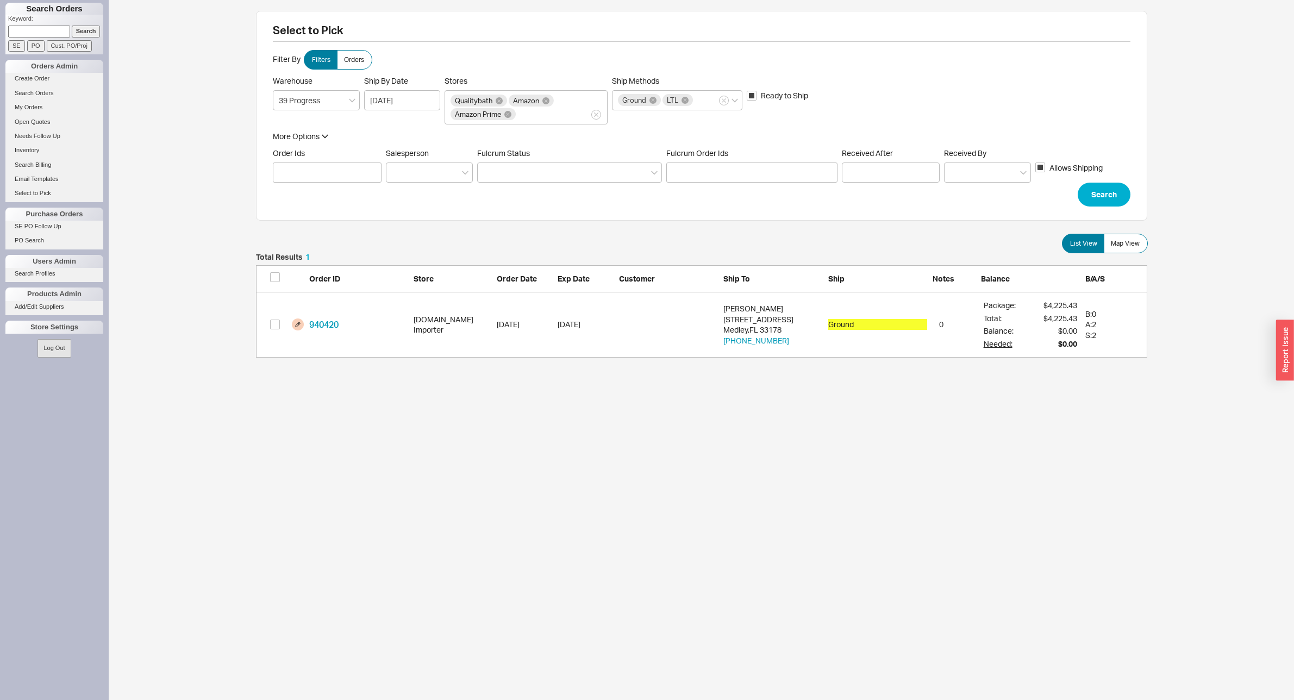 The image size is (1294, 700). Describe the element at coordinates (1095, 278) in the screenshot. I see `span: B/A/S` at that location.